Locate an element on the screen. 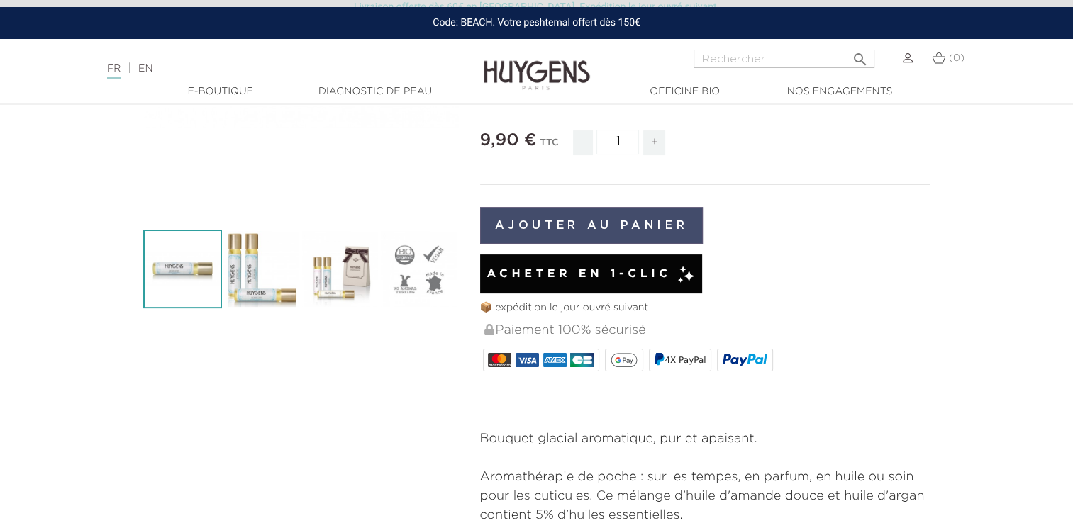  a: Officine Bio is located at coordinates (685, 91).